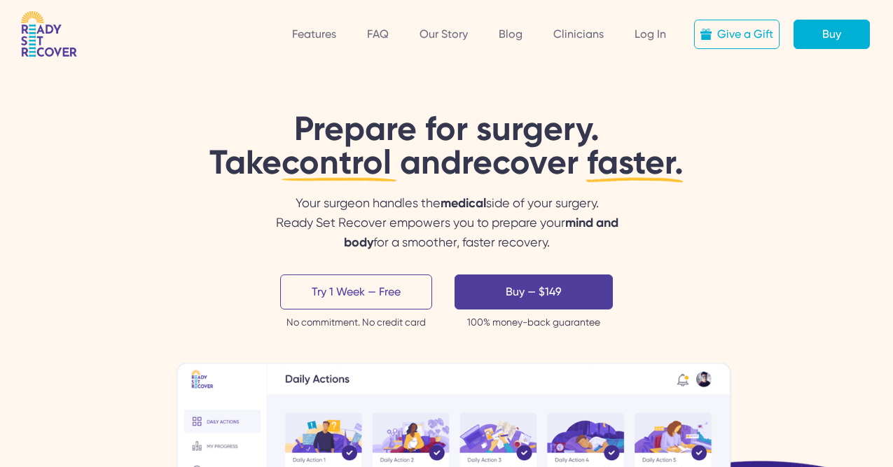 The width and height of the screenshot is (893, 467). I want to click on a: Features, so click(314, 34).